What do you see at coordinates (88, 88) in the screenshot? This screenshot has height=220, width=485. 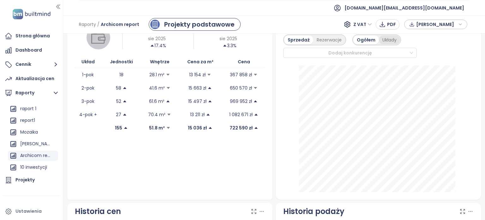 I see `td: 2-pok` at bounding box center [88, 88].